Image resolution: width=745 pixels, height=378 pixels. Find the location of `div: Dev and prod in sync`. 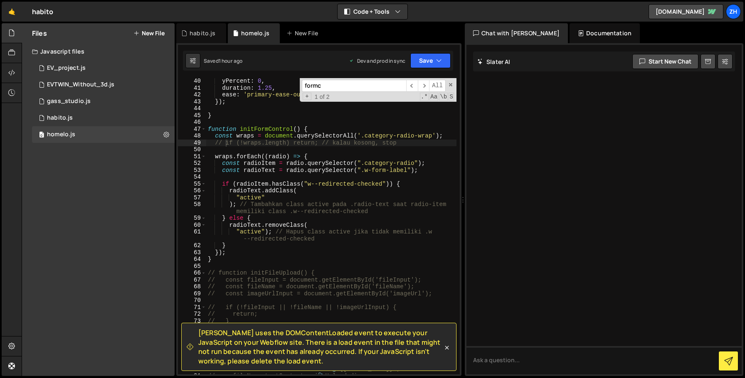

div: Dev and prod in sync is located at coordinates (377, 61).